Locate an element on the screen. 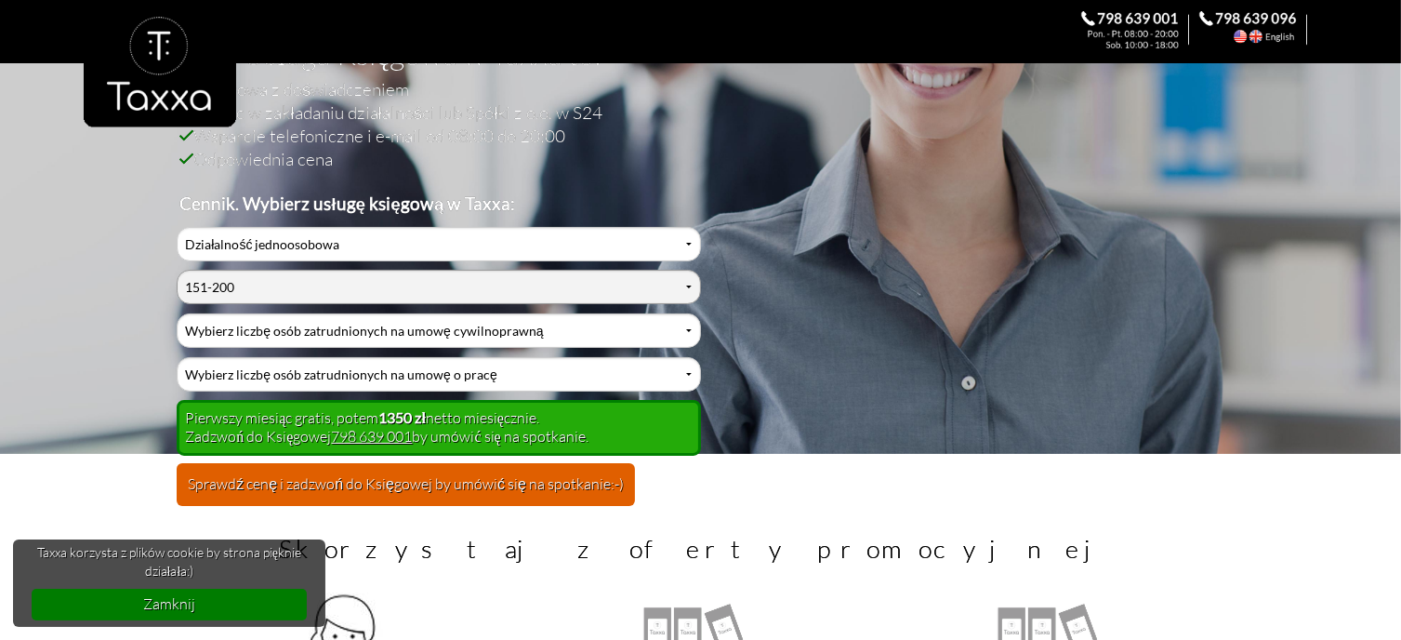 Image resolution: width=1401 pixels, height=640 pixels. a: 798 639 001 is located at coordinates (371, 436).